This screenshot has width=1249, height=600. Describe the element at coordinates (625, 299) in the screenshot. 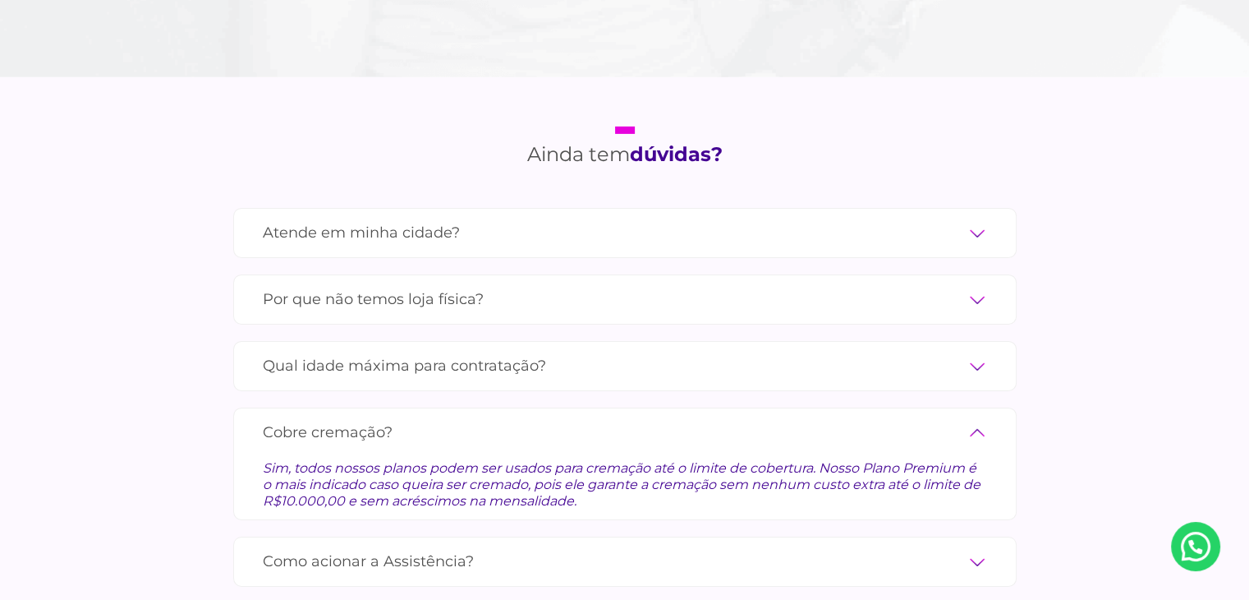

I see `label: Por que não temos loja física?` at that location.